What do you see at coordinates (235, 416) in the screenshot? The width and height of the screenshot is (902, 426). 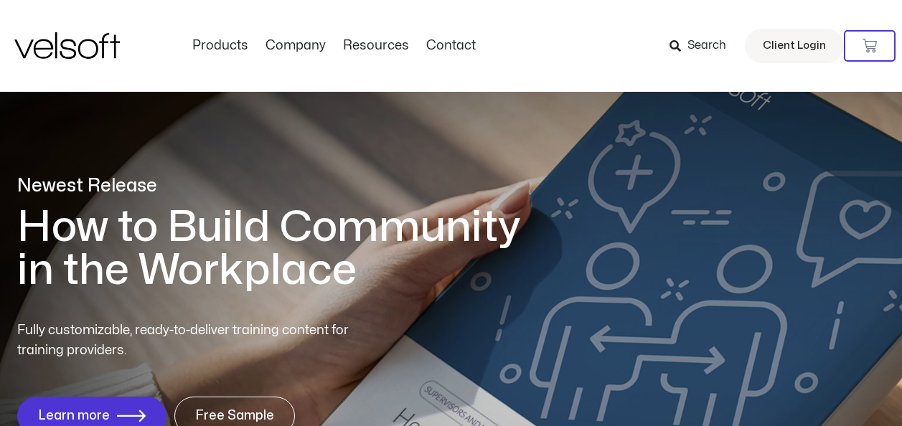 I see `span: Free Sample` at bounding box center [235, 416].